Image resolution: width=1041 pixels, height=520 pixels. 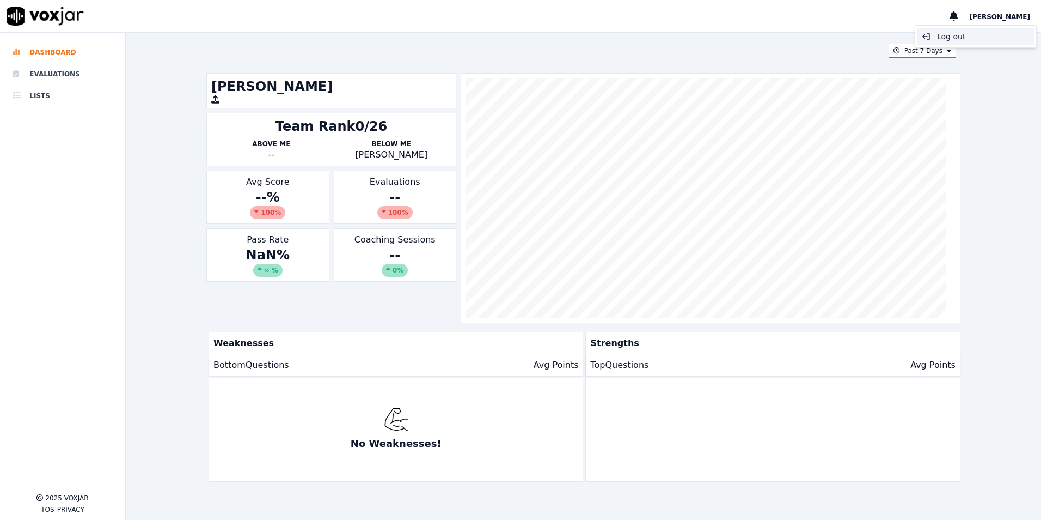 I want to click on img: muscle, so click(x=396, y=419).